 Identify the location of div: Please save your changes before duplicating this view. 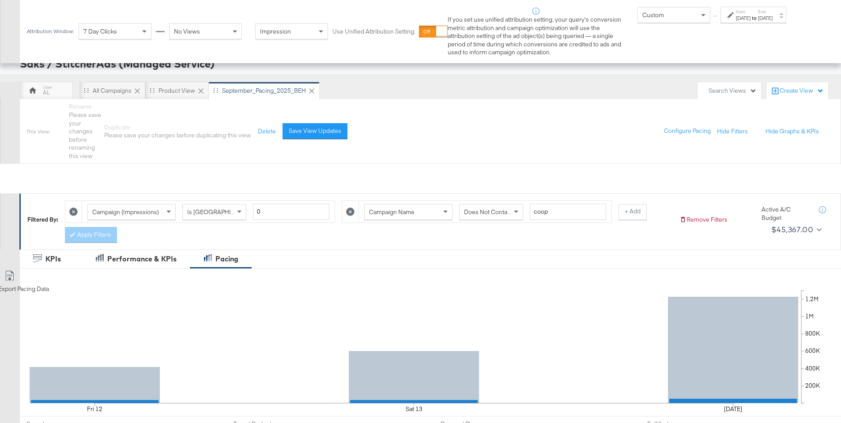
(177, 135).